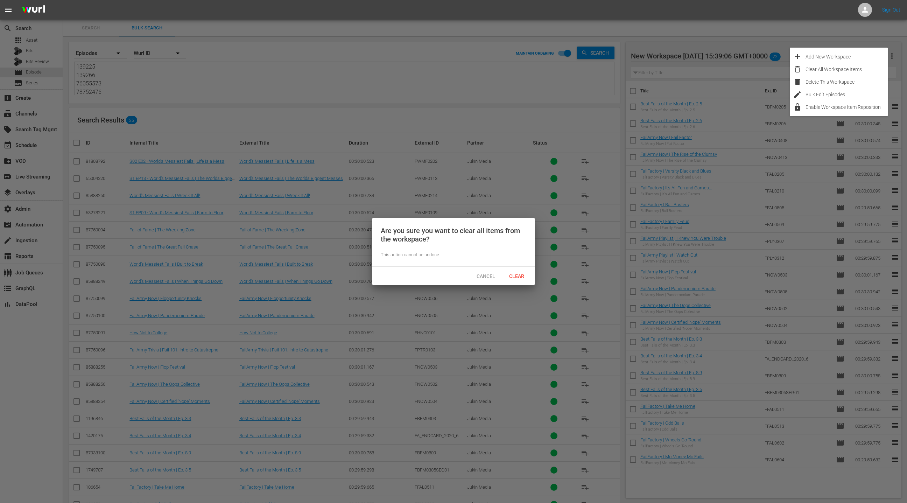  Describe the element at coordinates (798, 107) in the screenshot. I see `span: lock` at that location.